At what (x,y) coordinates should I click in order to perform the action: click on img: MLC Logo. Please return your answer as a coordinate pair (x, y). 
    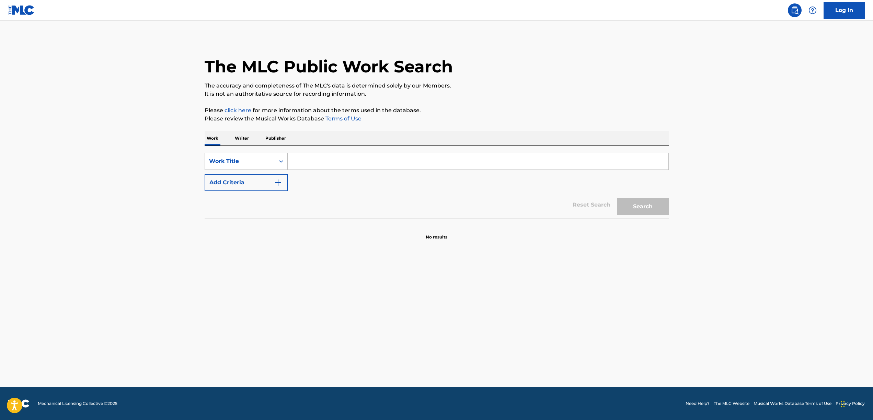
    Looking at the image, I should click on (21, 10).